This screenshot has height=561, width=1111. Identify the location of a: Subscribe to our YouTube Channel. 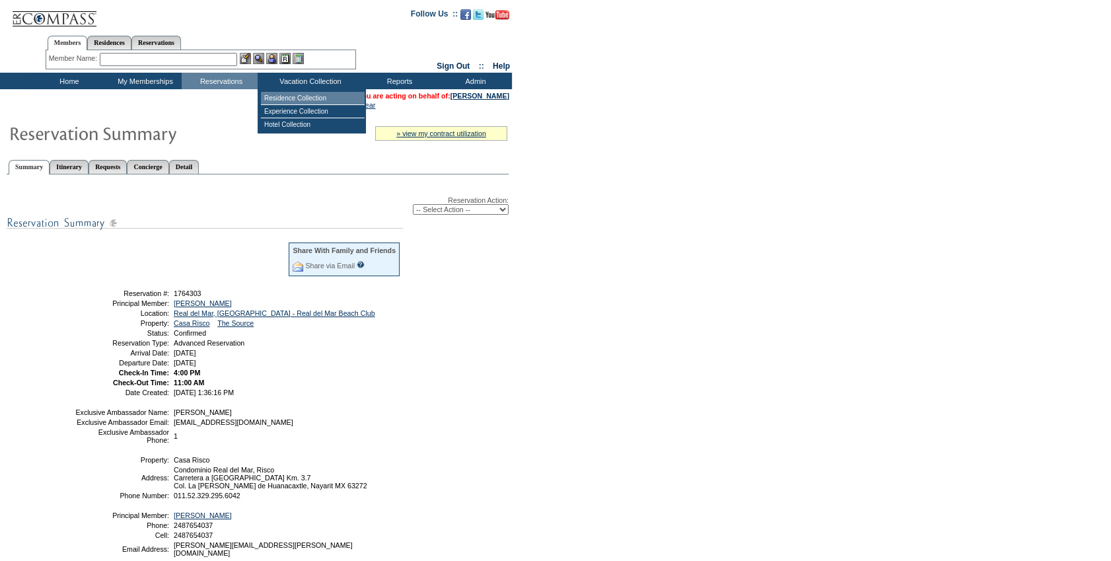
(497, 17).